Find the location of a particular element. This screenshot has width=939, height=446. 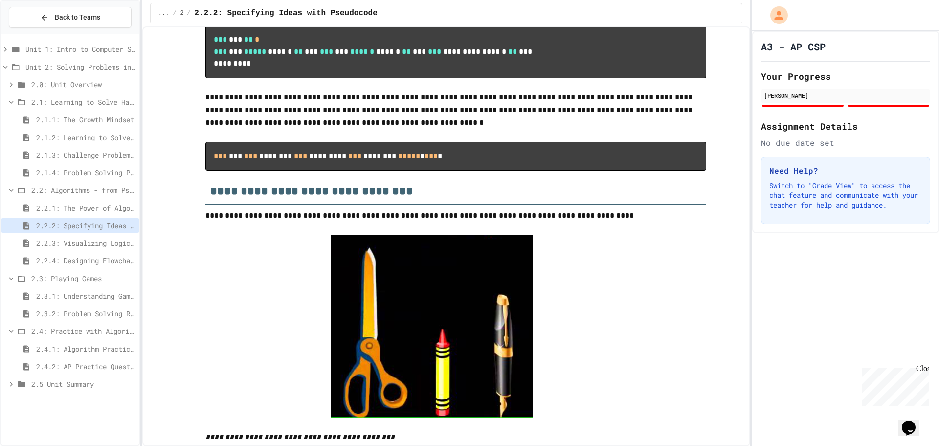

p: Switch to "Grade View" to access the chat feature and communicate with your teacher for help and ... is located at coordinates (846, 195).